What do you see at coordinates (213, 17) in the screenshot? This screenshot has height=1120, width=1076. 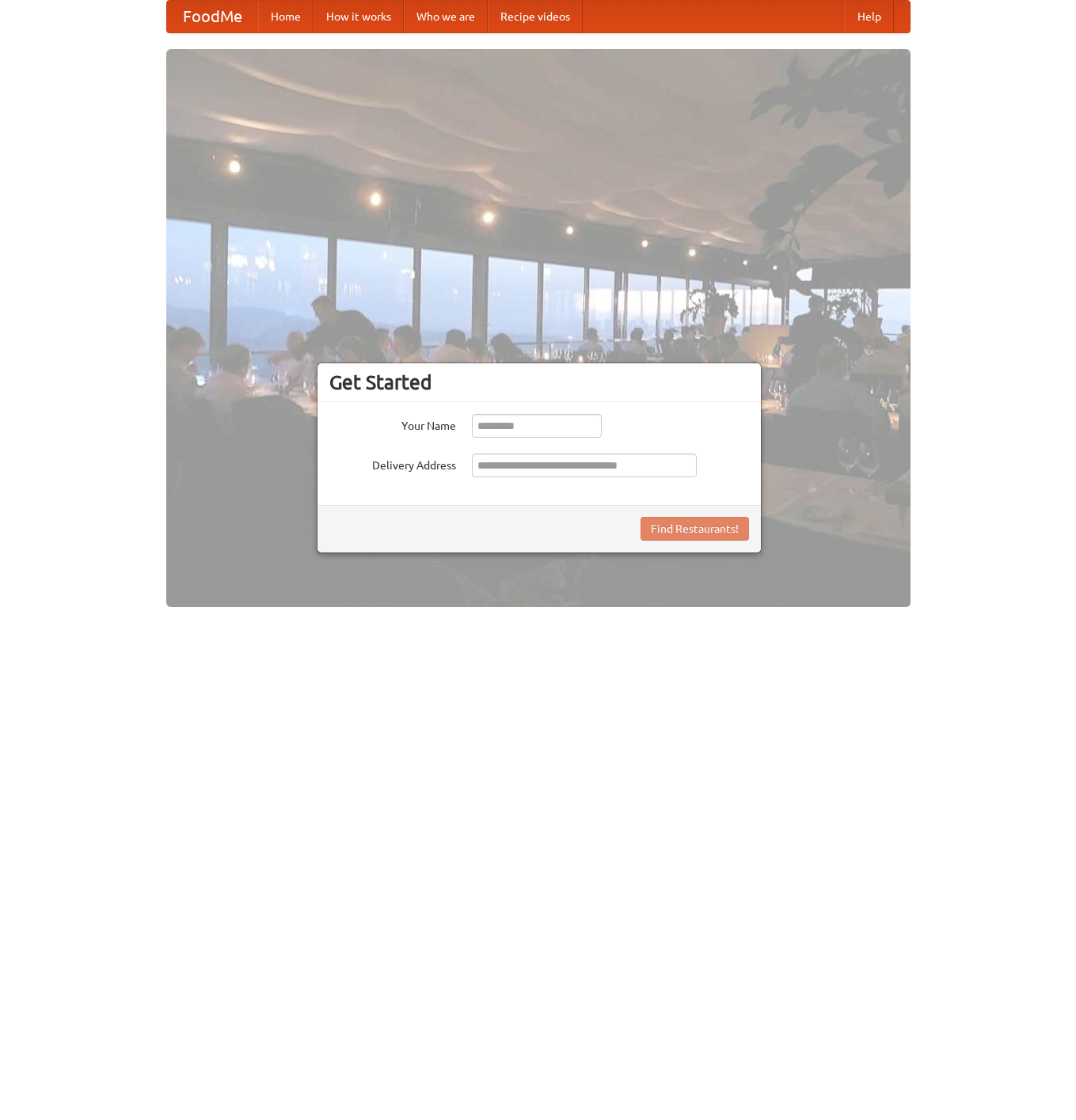 I see `a: FoodMe` at bounding box center [213, 17].